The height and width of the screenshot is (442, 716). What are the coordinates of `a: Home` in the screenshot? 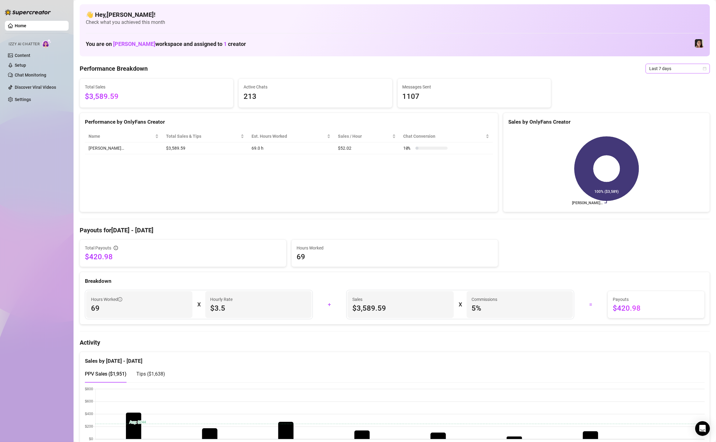 It's located at (21, 26).